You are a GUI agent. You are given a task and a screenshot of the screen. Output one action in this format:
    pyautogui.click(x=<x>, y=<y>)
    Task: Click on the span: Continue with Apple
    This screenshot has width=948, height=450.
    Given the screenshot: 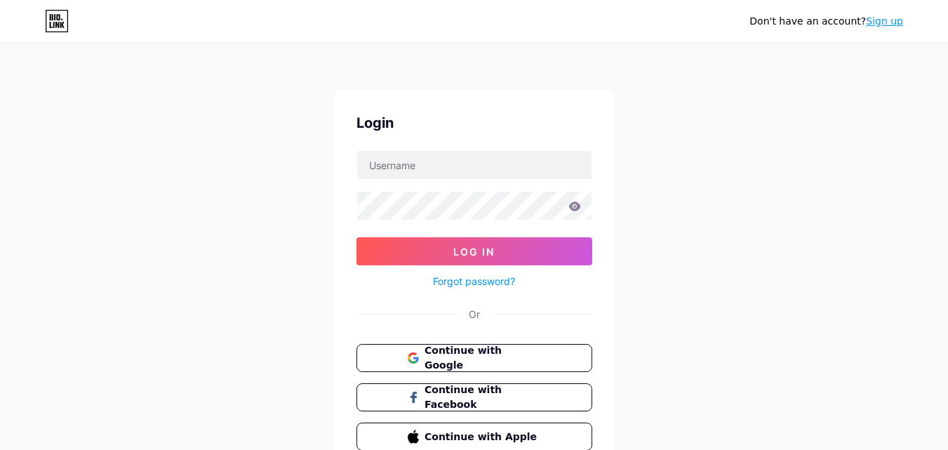 What is the action you would take?
    pyautogui.click(x=482, y=437)
    